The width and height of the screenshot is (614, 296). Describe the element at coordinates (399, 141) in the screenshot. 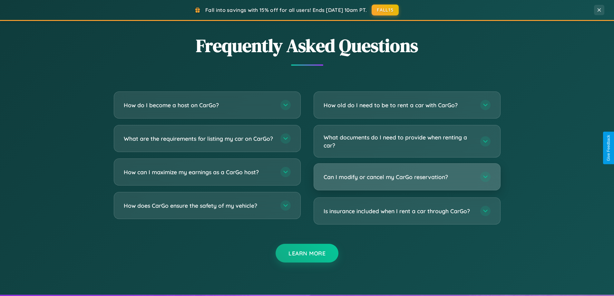

I see `h3: What documents do I need to provide when renting a car?` at that location.